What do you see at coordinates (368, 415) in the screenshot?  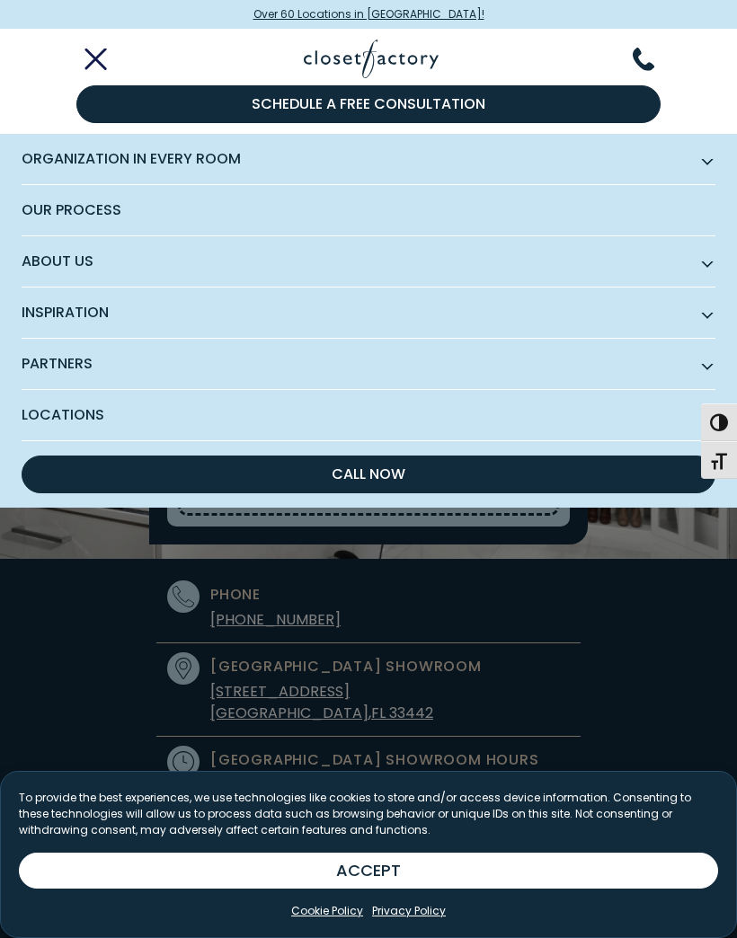 I see `span: Locations` at bounding box center [368, 415].